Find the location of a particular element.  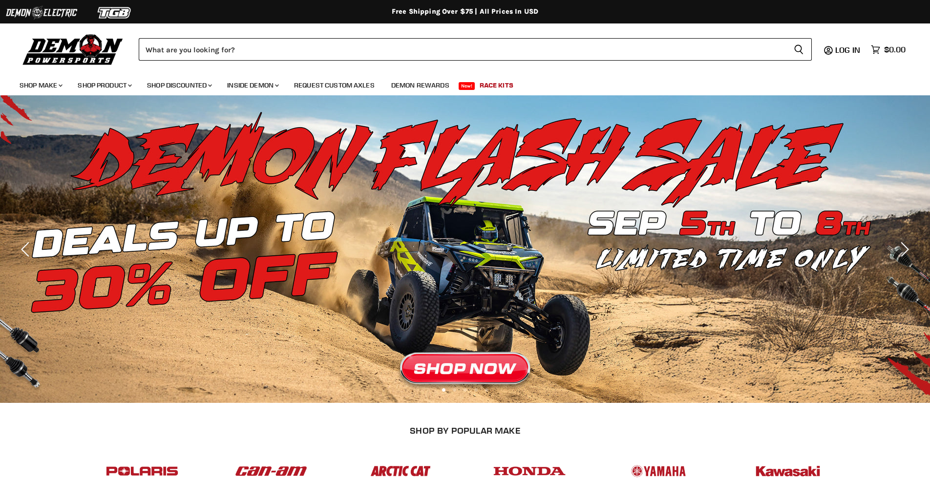

a: Shop Discounted is located at coordinates (179, 85).